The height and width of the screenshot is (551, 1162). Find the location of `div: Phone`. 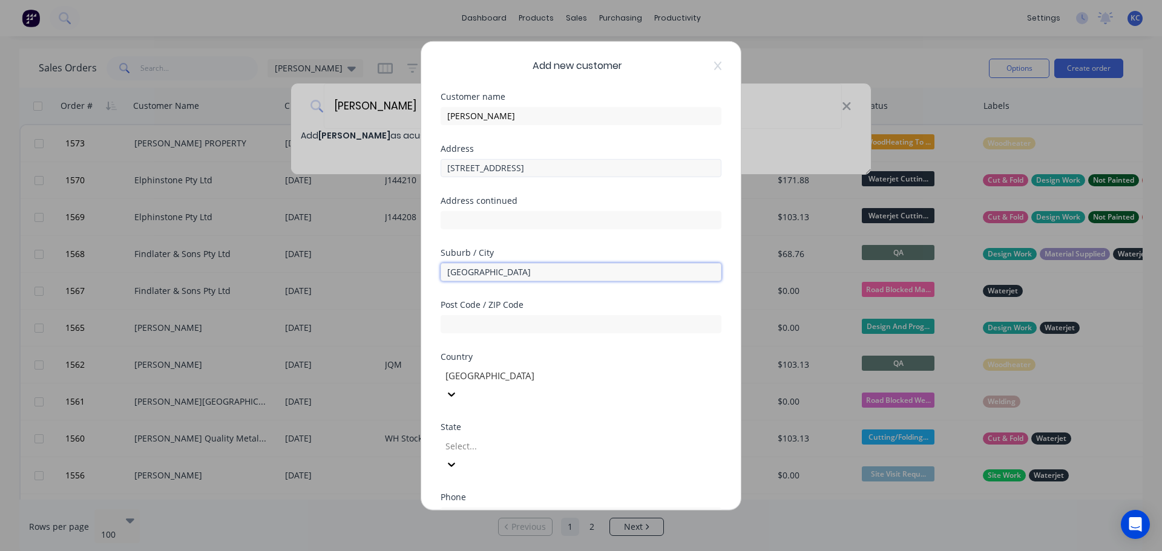

div: Phone is located at coordinates (581, 497).